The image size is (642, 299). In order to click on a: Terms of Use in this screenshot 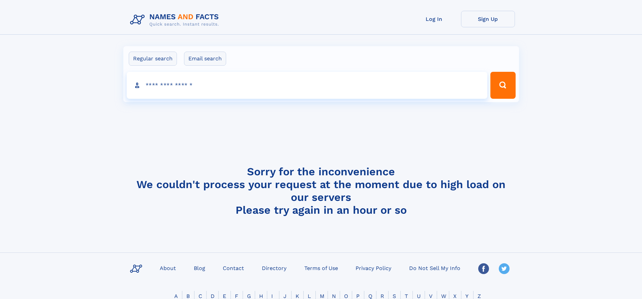, I will do `click(321, 268)`.